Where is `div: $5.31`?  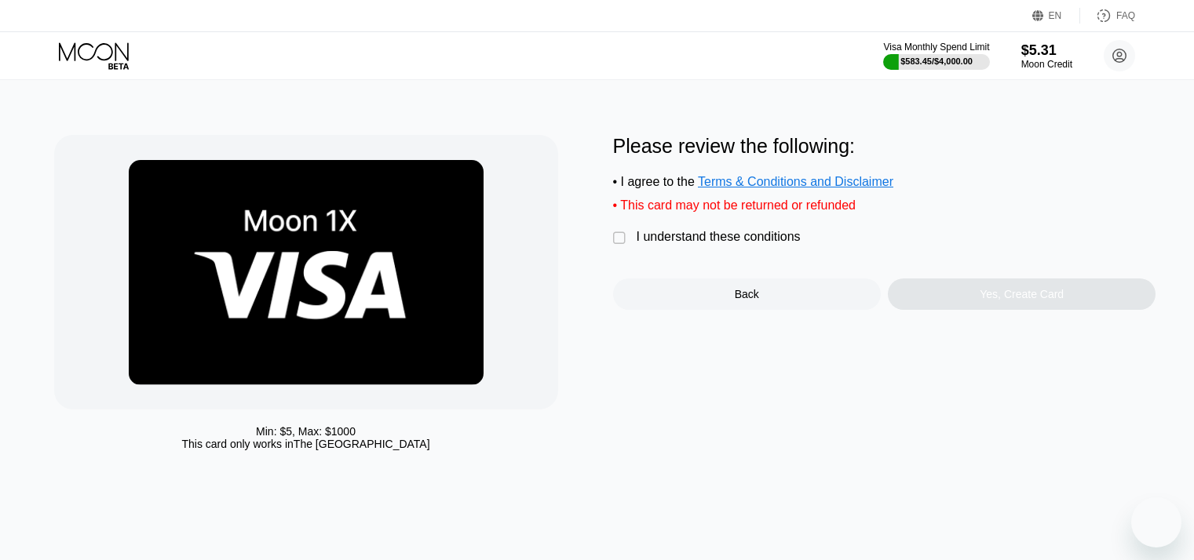
div: $5.31 is located at coordinates (1046, 50).